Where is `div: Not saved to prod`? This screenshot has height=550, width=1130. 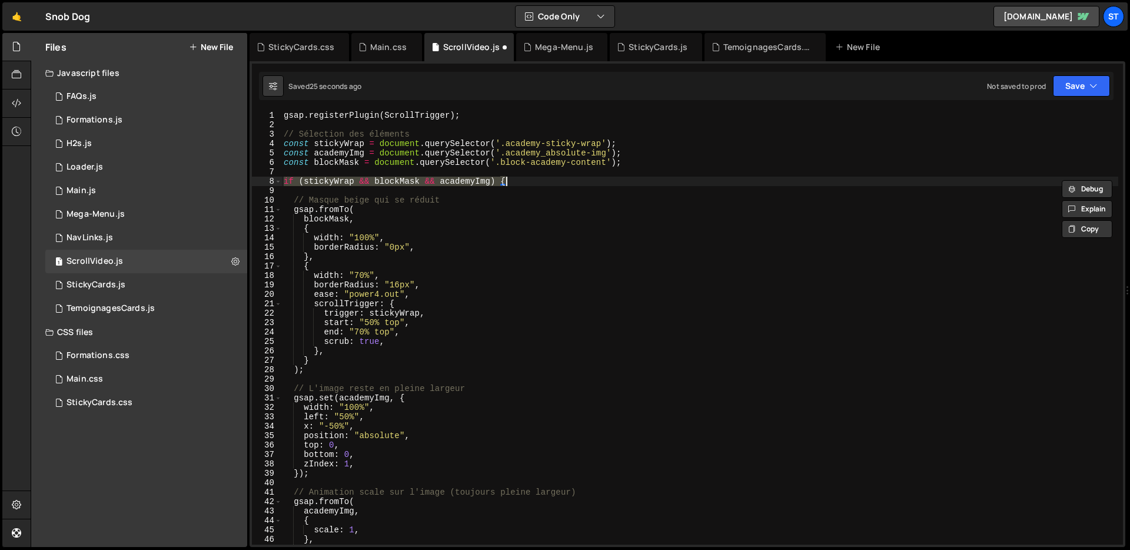 div: Not saved to prod is located at coordinates (1016, 86).